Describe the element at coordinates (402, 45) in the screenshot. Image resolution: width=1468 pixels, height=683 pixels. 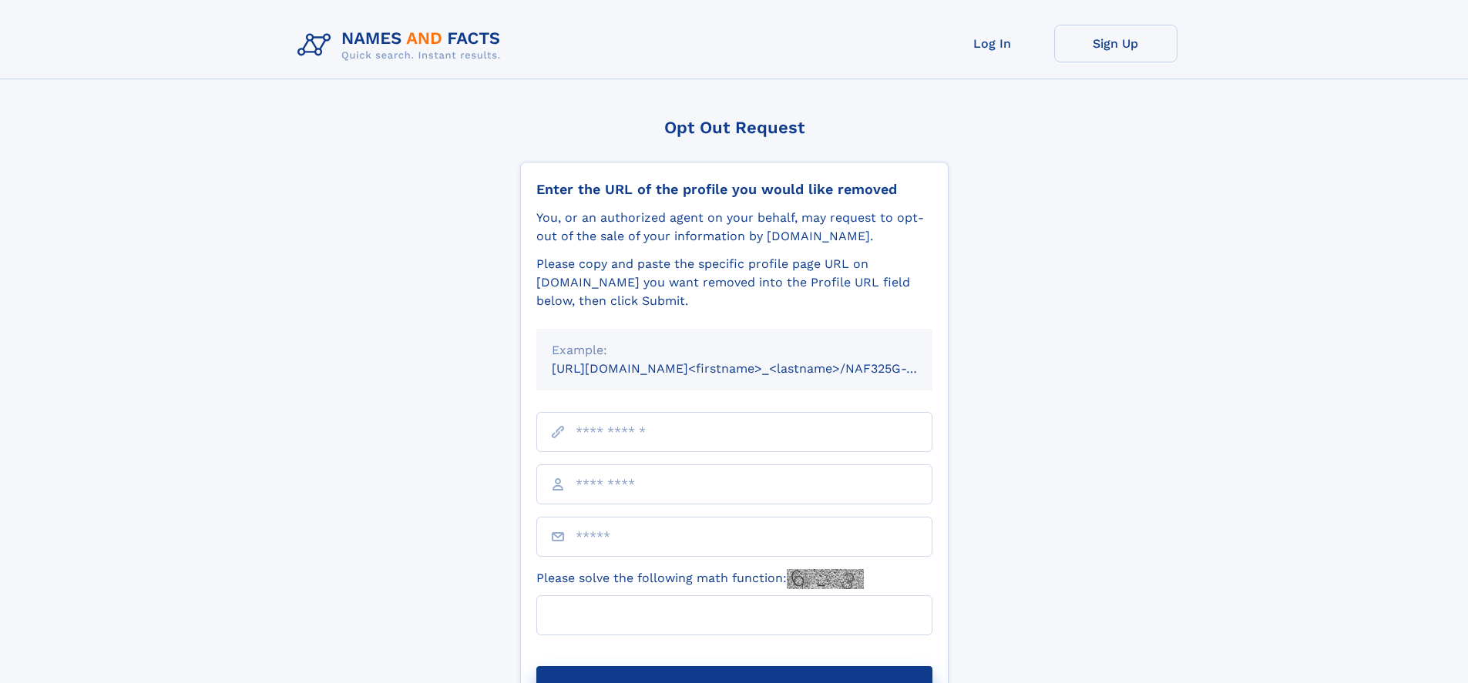
I see `img: Logo Names and Facts` at that location.